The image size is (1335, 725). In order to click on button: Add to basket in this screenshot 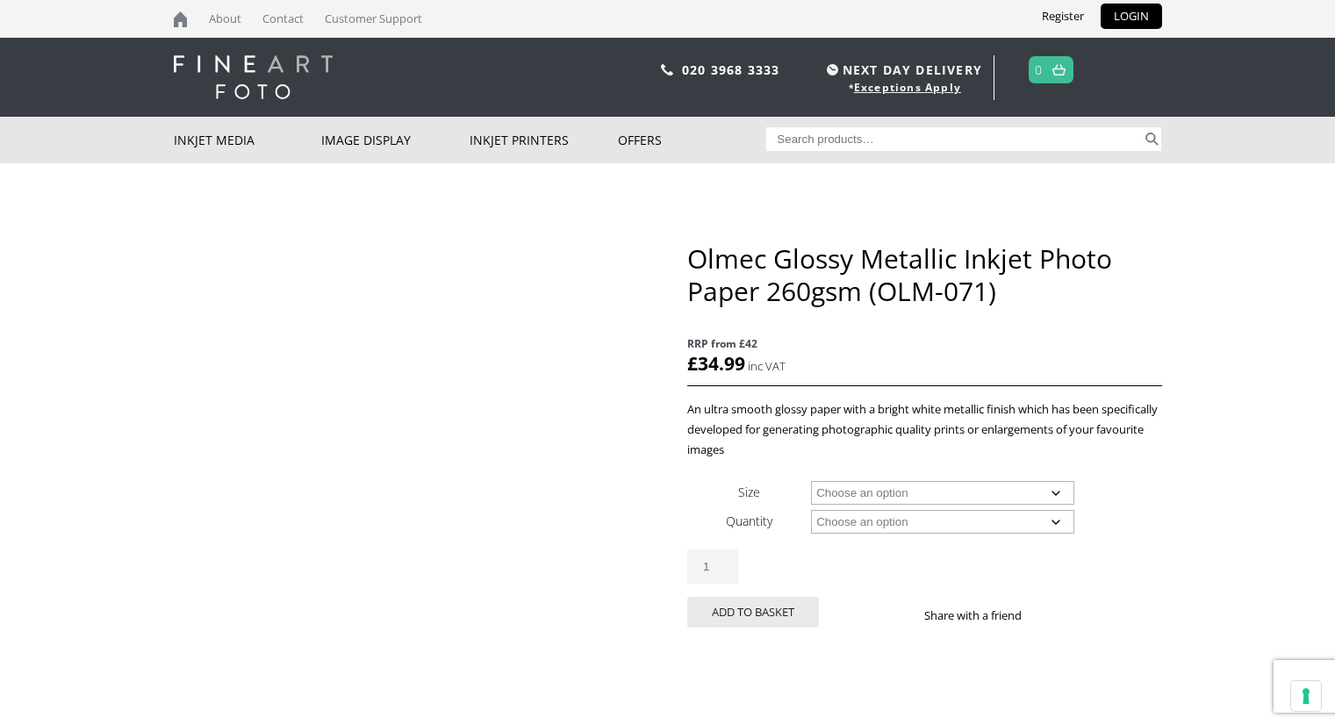, I will do `click(753, 612)`.